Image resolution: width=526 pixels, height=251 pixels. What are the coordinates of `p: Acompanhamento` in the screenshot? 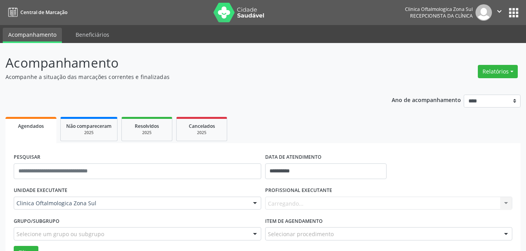 It's located at (186, 63).